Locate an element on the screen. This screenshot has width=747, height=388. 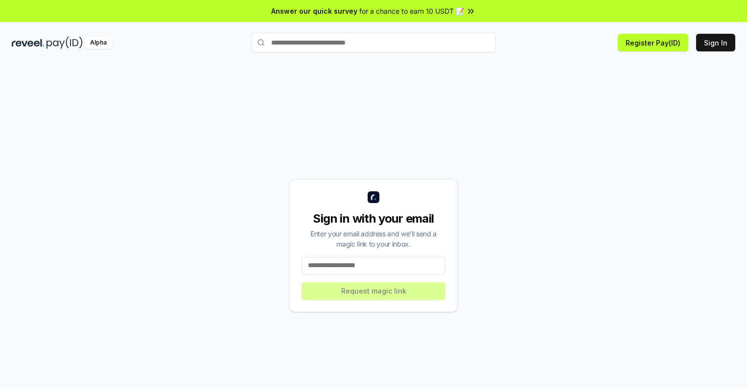
span: Answer our quick survey is located at coordinates (314, 11).